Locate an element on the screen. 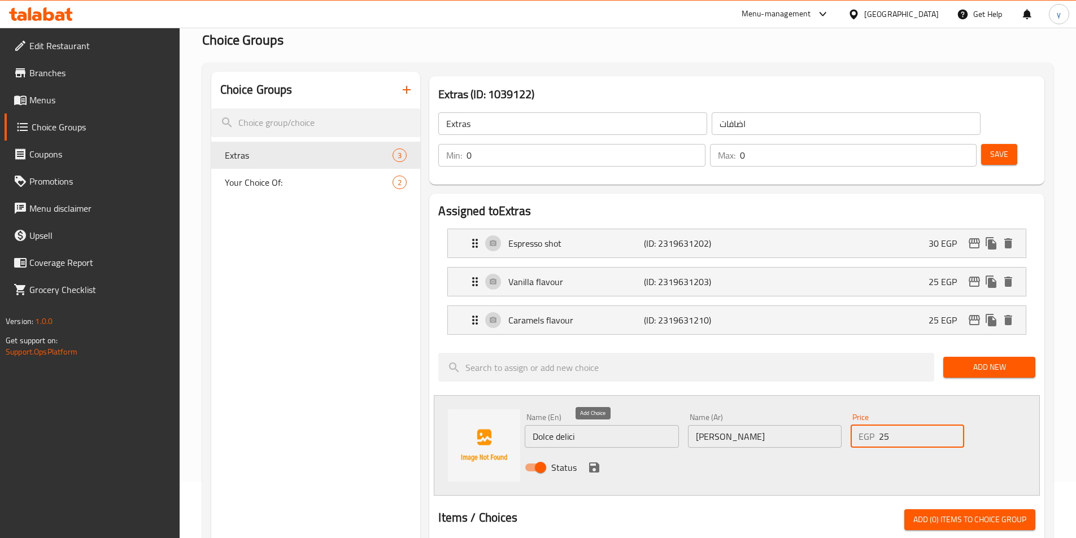  span: Branches is located at coordinates (100, 73).